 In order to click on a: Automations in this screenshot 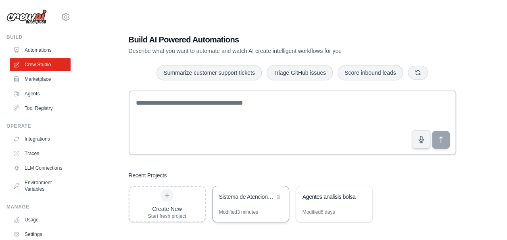, I will do `click(40, 50)`.